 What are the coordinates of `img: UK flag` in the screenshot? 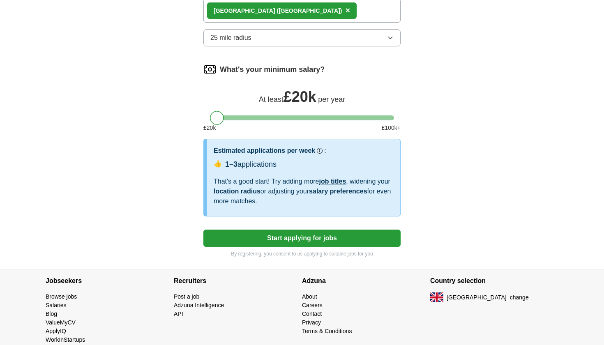 It's located at (437, 297).